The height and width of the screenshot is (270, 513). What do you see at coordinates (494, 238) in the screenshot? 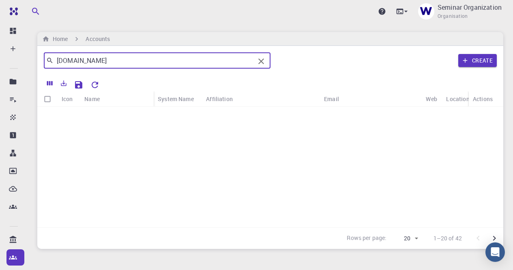
I see `button: Go to next page` at bounding box center [494, 238].